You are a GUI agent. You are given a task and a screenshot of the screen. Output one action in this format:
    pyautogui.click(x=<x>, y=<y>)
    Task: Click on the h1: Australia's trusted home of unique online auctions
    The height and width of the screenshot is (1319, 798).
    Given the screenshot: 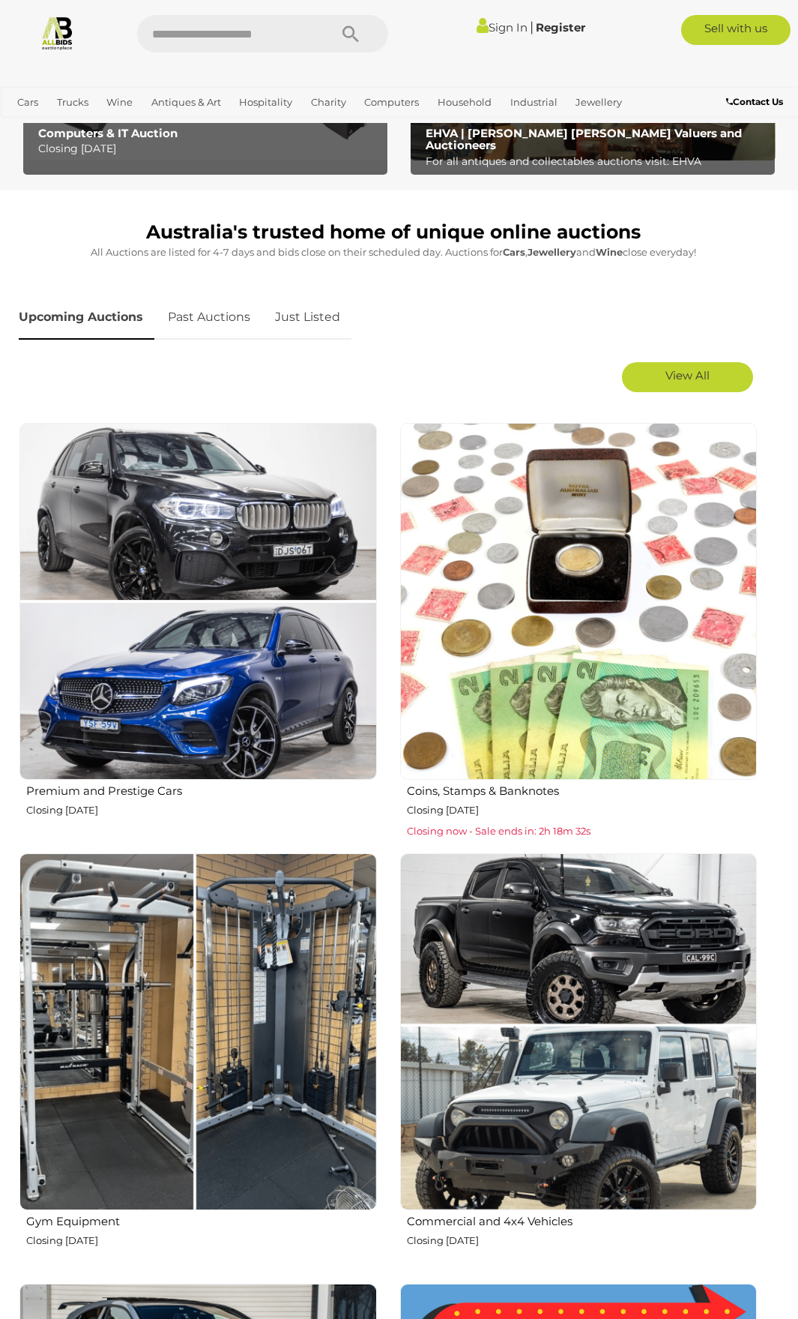 What is the action you would take?
    pyautogui.click(x=394, y=232)
    